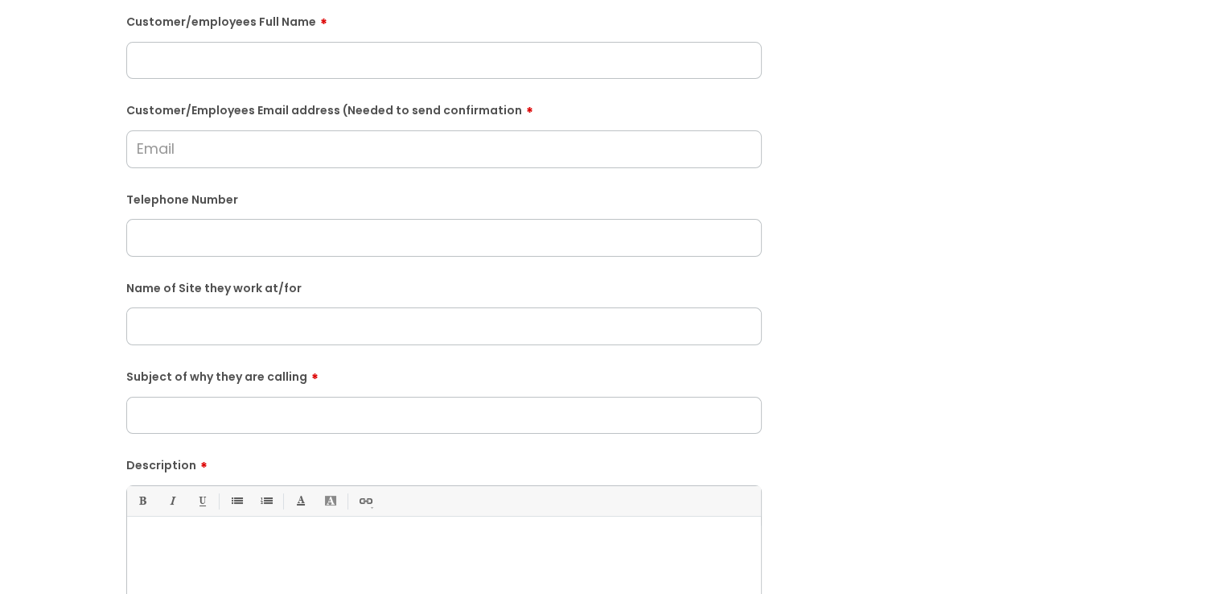  What do you see at coordinates (444, 463) in the screenshot?
I see `label: Description` at bounding box center [444, 463].